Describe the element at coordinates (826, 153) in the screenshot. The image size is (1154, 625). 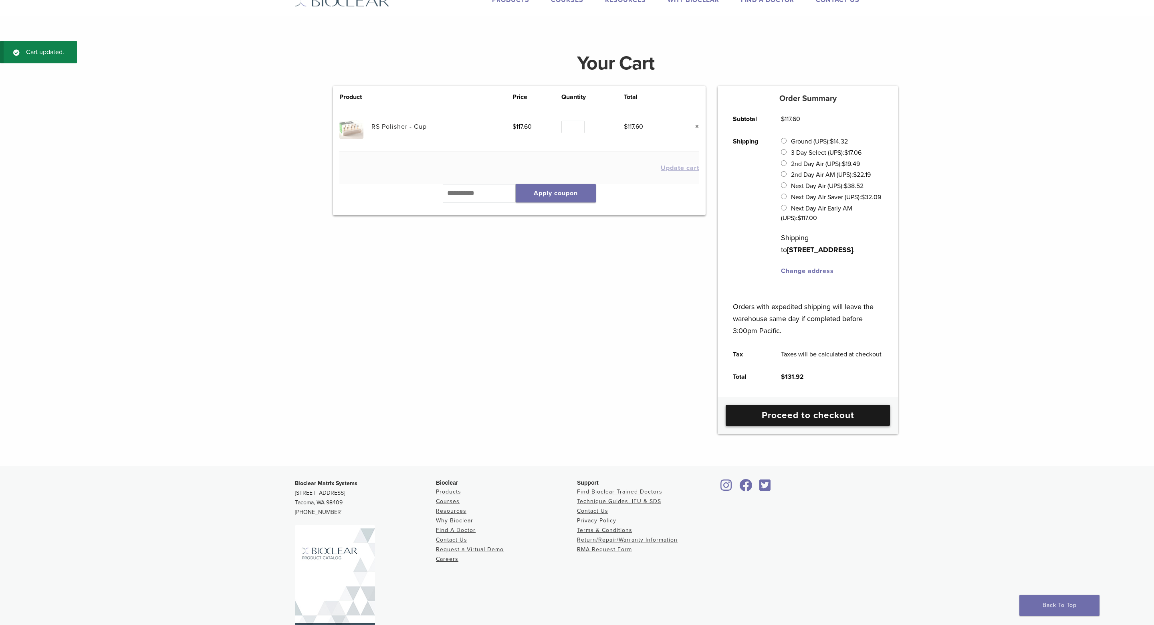
I see `label: 3 Day Select (UPS):` at that location.